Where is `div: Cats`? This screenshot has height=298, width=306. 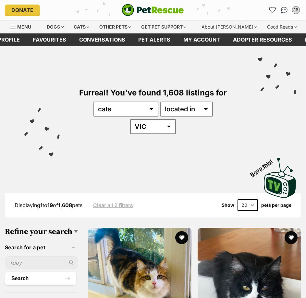
div: Cats is located at coordinates (81, 27).